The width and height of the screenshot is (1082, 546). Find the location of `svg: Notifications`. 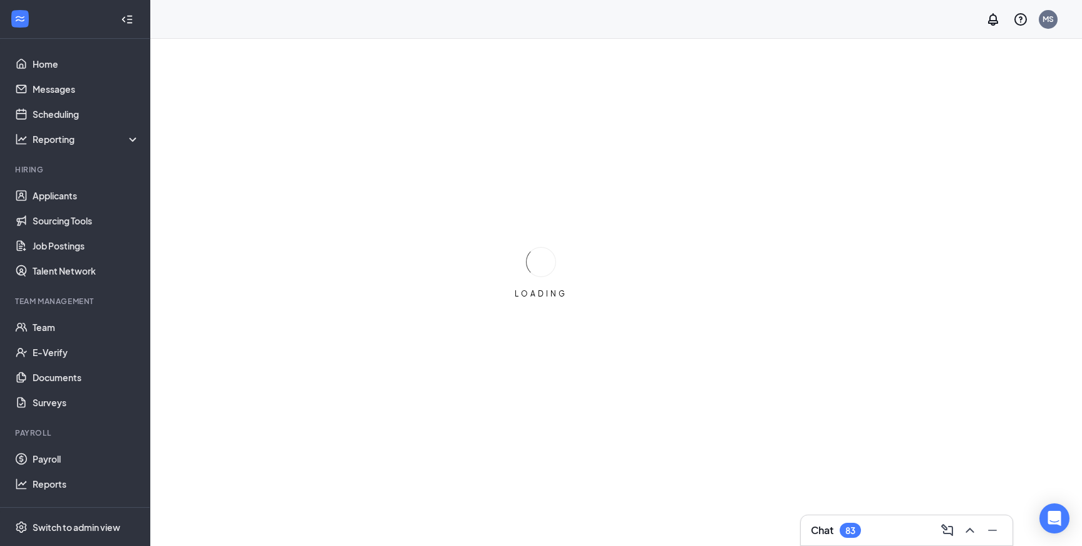

svg: Notifications is located at coordinates (993, 19).